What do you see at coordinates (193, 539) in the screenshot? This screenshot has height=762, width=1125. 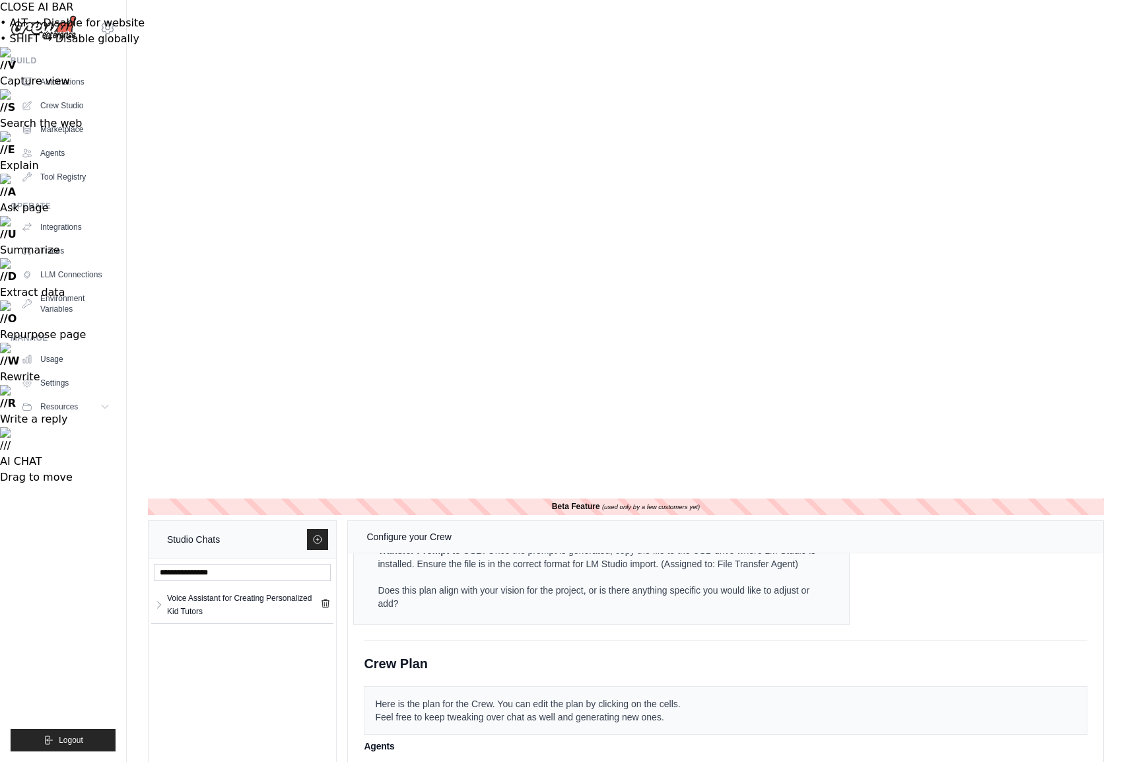 I see `div: Studio Chats` at bounding box center [193, 539].